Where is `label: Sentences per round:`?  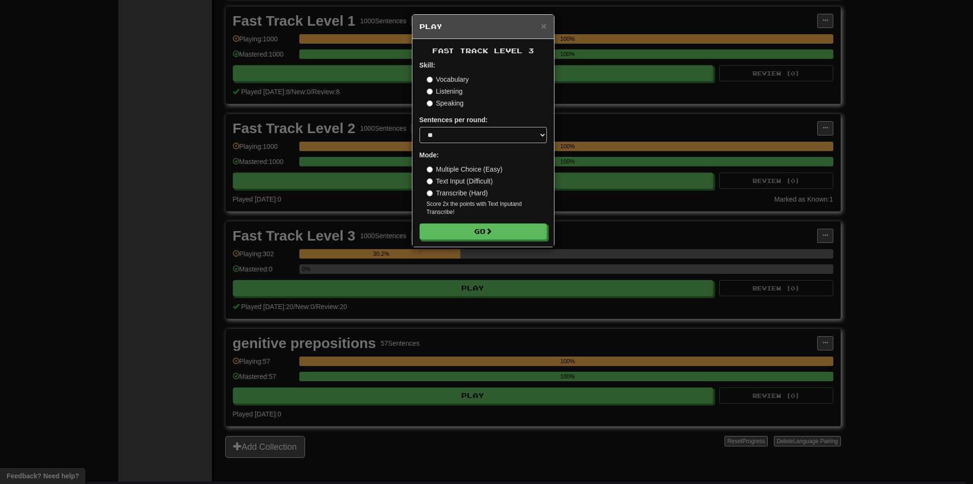
label: Sentences per round: is located at coordinates (454, 120).